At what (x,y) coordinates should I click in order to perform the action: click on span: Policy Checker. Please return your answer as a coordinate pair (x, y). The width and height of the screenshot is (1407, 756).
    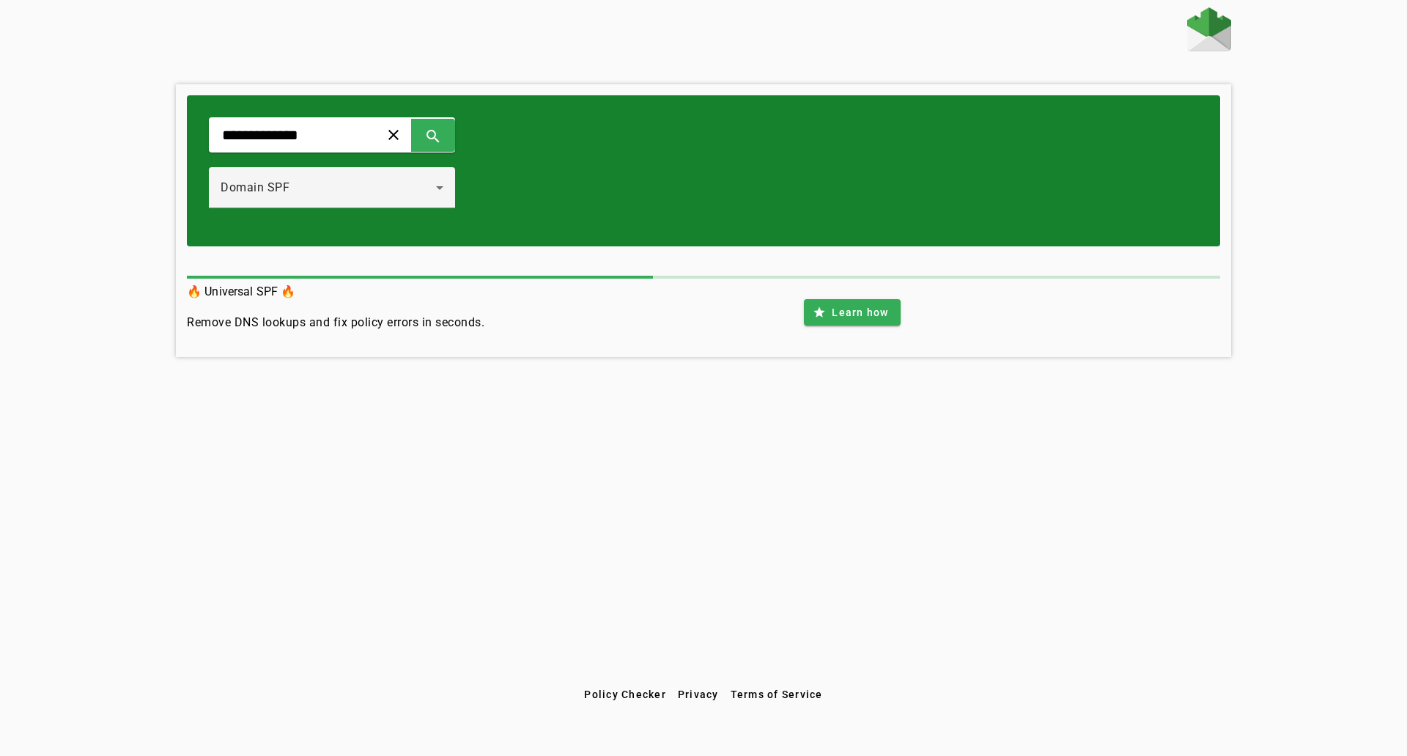
    Looking at the image, I should click on (625, 694).